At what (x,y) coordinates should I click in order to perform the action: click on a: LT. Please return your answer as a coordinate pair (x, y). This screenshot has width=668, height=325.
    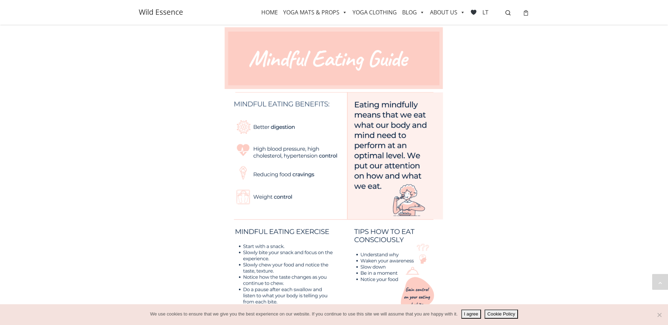
    Looking at the image, I should click on (485, 12).